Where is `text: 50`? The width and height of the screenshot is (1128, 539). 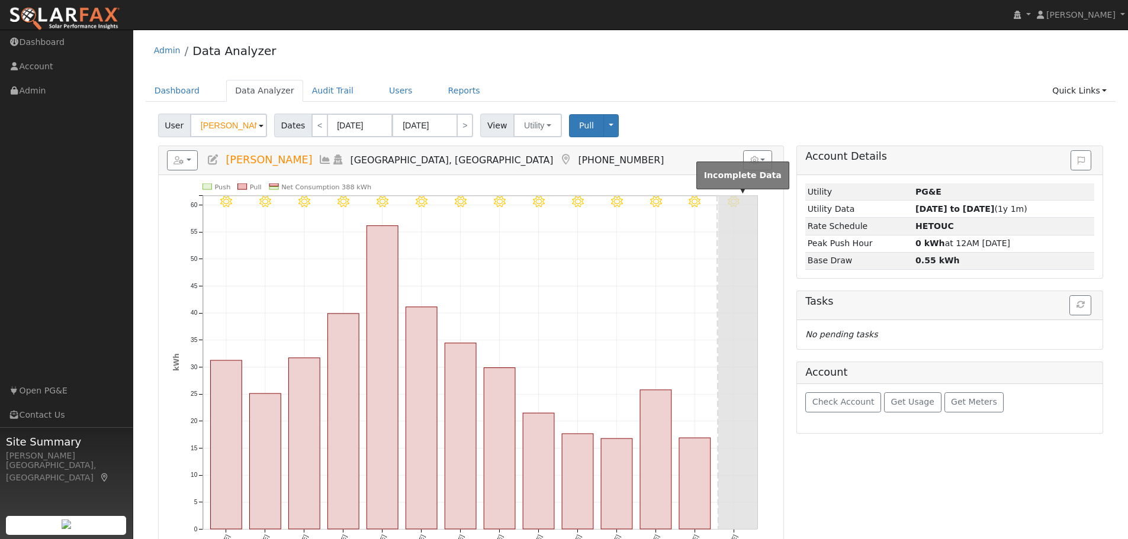 text: 50 is located at coordinates (194, 259).